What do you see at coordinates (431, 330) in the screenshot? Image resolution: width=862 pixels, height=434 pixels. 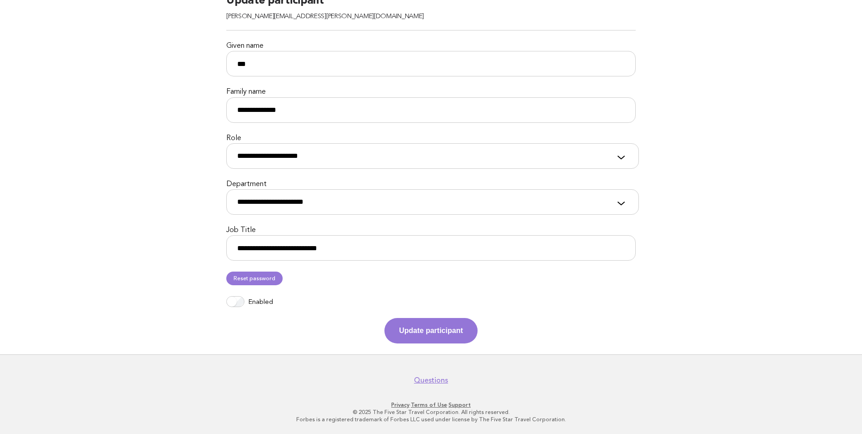 I see `button: Update participant` at bounding box center [431, 330].